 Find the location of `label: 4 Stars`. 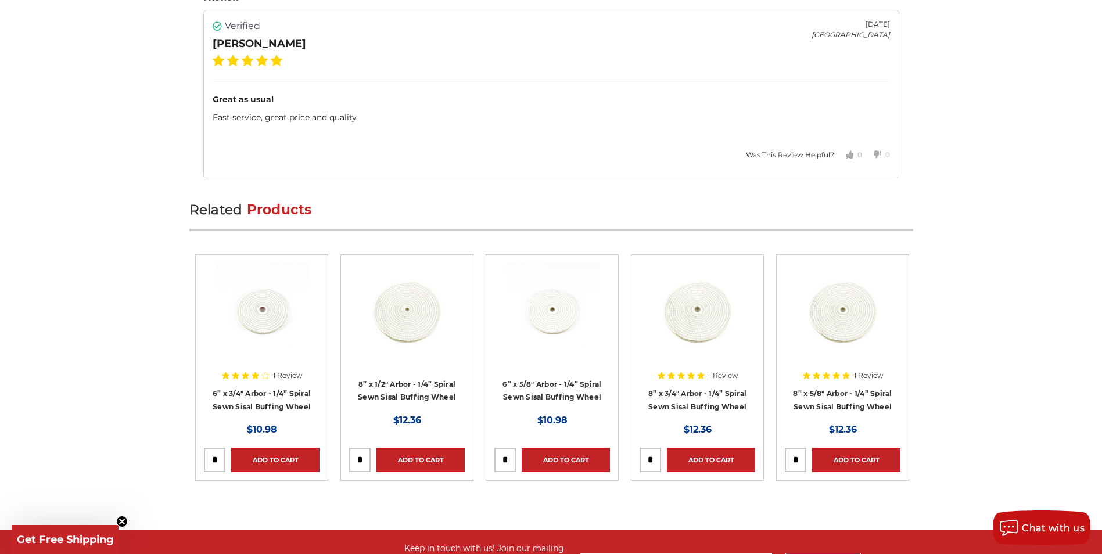

label: 4 Stars is located at coordinates (262, 60).